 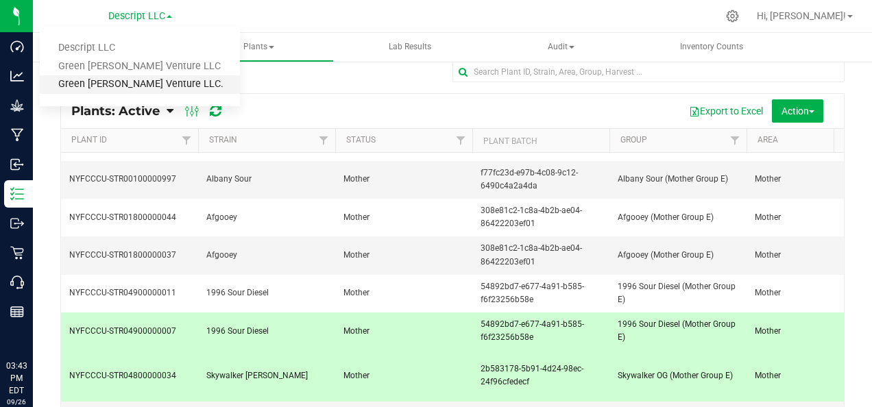 I want to click on inline-svg: Grow, so click(x=17, y=106).